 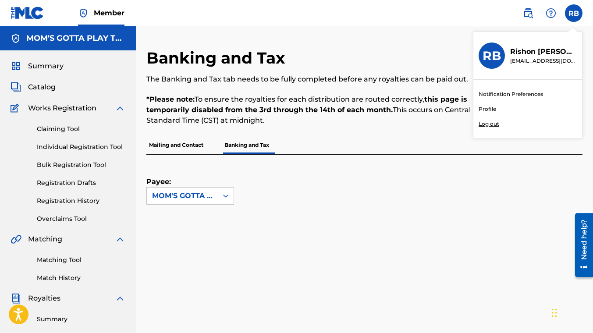 What do you see at coordinates (16, 66) in the screenshot?
I see `img: Summary` at bounding box center [16, 66].